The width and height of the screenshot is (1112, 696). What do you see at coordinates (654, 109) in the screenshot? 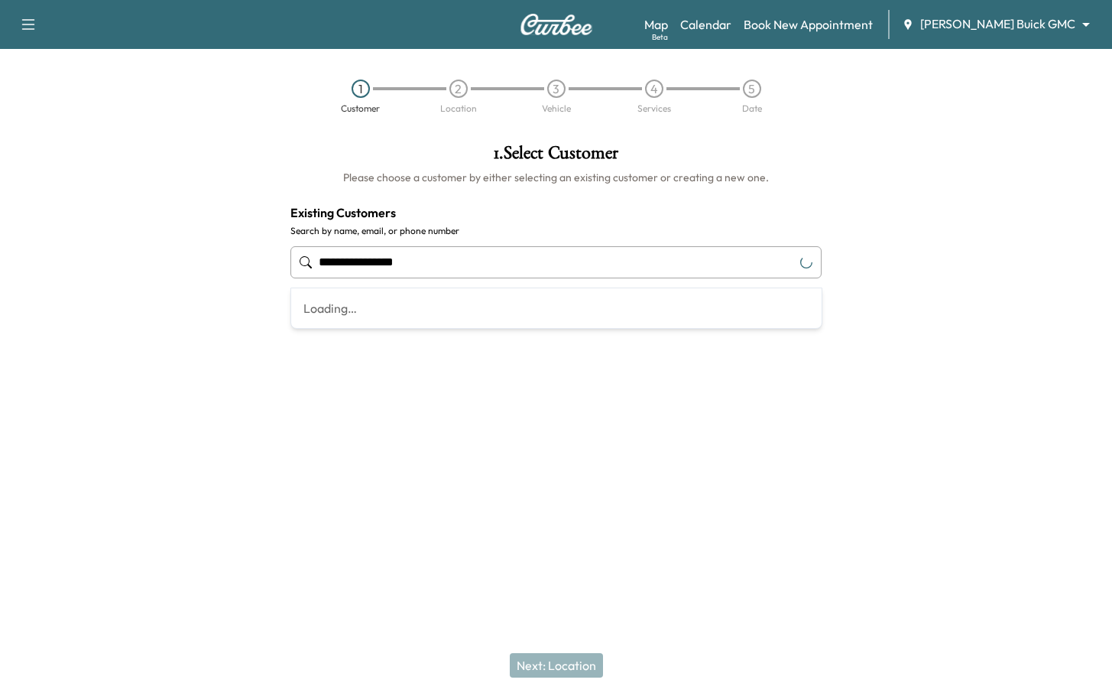
I see `div: Services` at bounding box center [654, 109].